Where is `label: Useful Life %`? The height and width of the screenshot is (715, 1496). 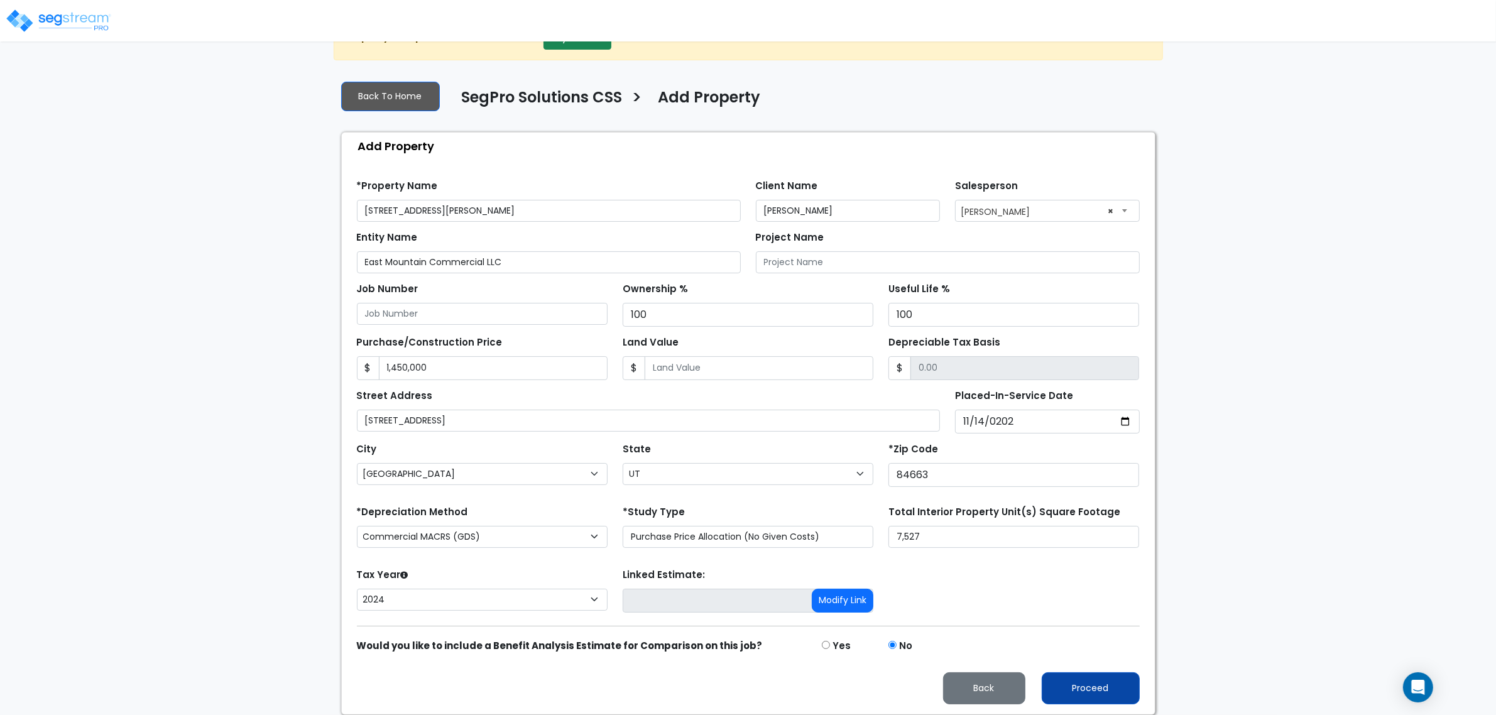 label: Useful Life % is located at coordinates (919, 289).